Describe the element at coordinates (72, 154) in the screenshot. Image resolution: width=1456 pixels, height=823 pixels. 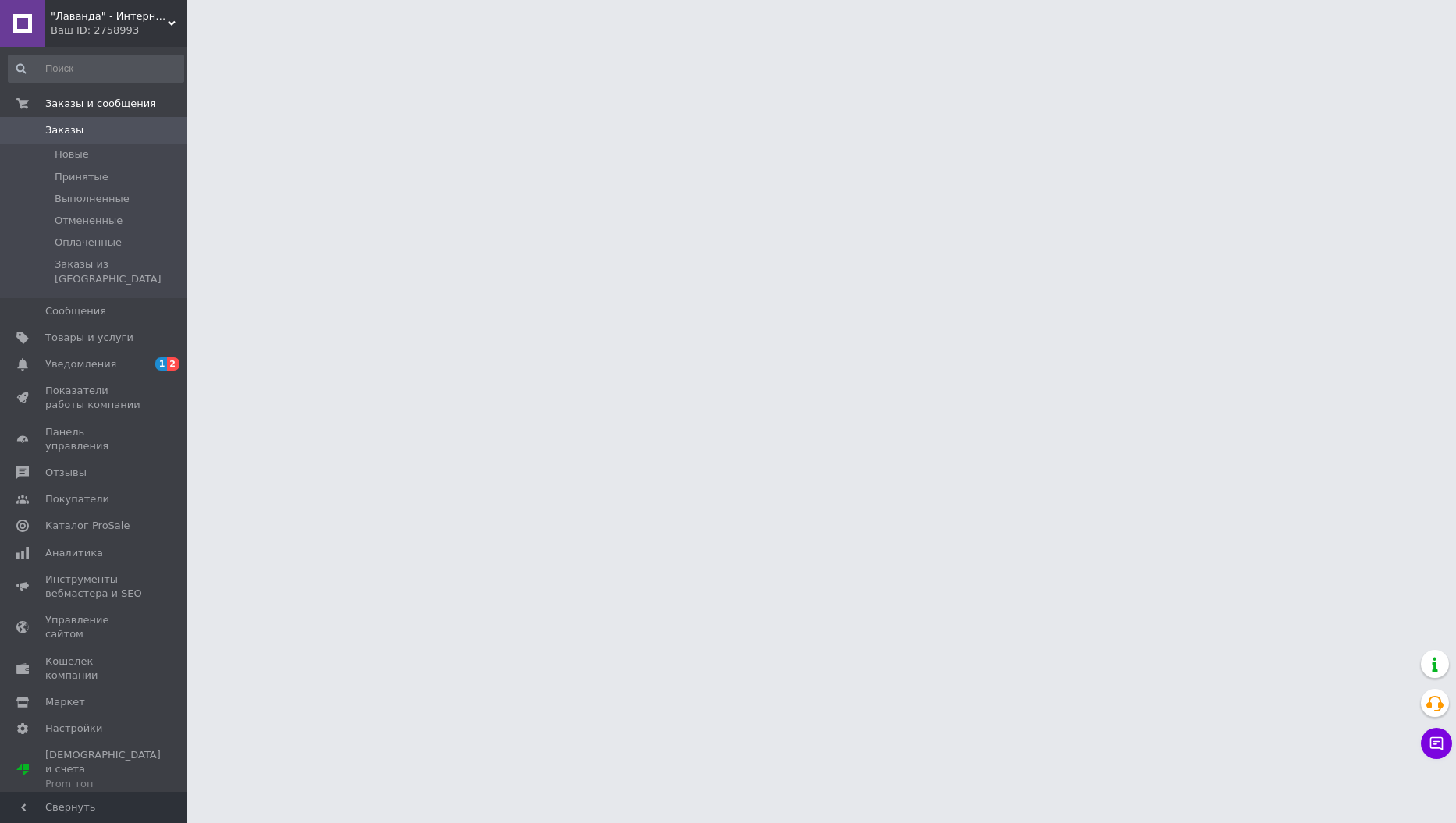
I see `span: Новые` at that location.